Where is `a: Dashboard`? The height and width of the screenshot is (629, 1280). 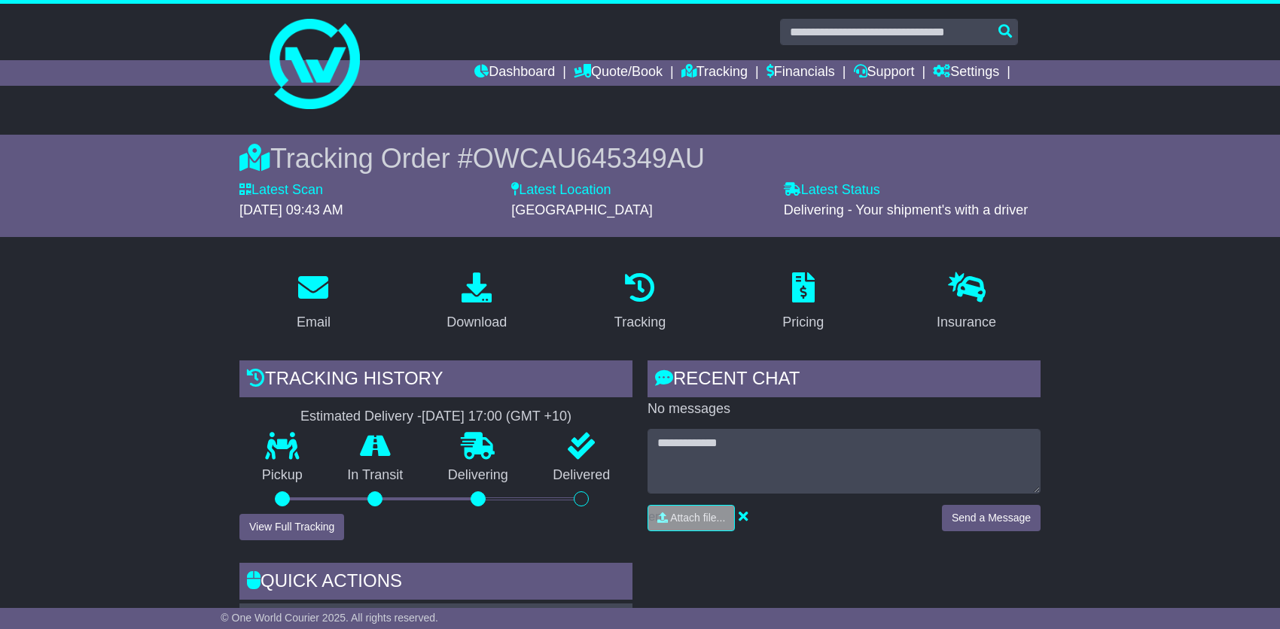 a: Dashboard is located at coordinates (514, 73).